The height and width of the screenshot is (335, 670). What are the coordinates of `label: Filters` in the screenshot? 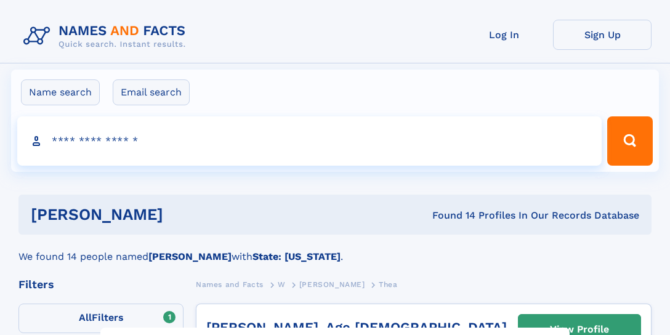 It's located at (101, 318).